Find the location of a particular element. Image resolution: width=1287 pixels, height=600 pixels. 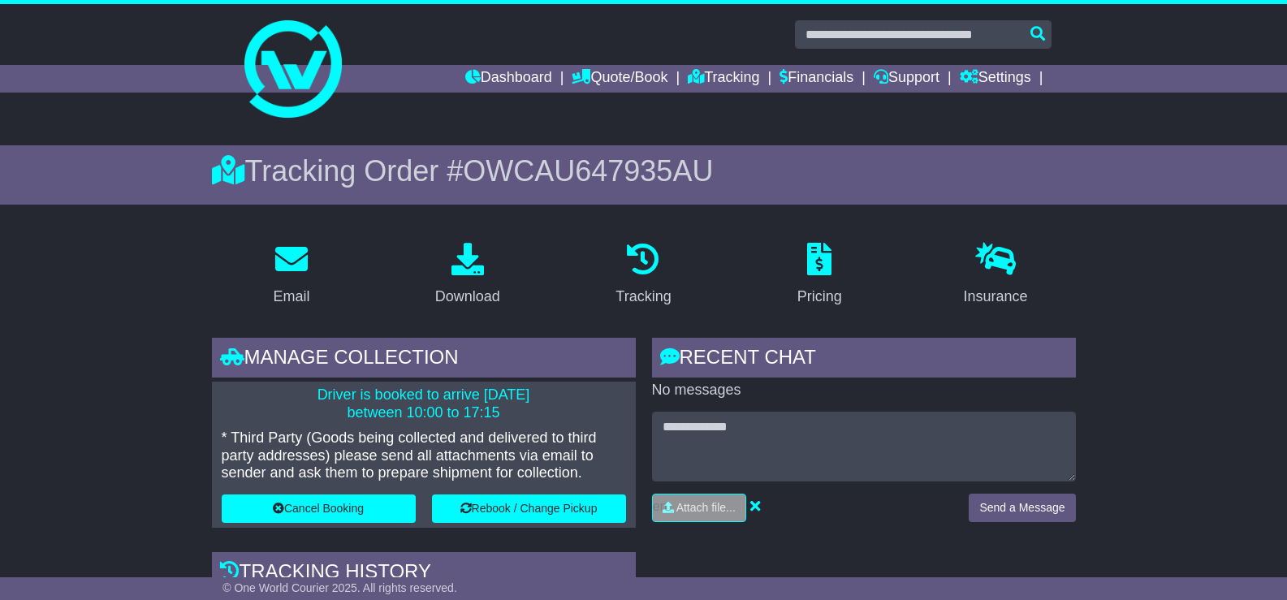

p: No messages is located at coordinates (864, 391).